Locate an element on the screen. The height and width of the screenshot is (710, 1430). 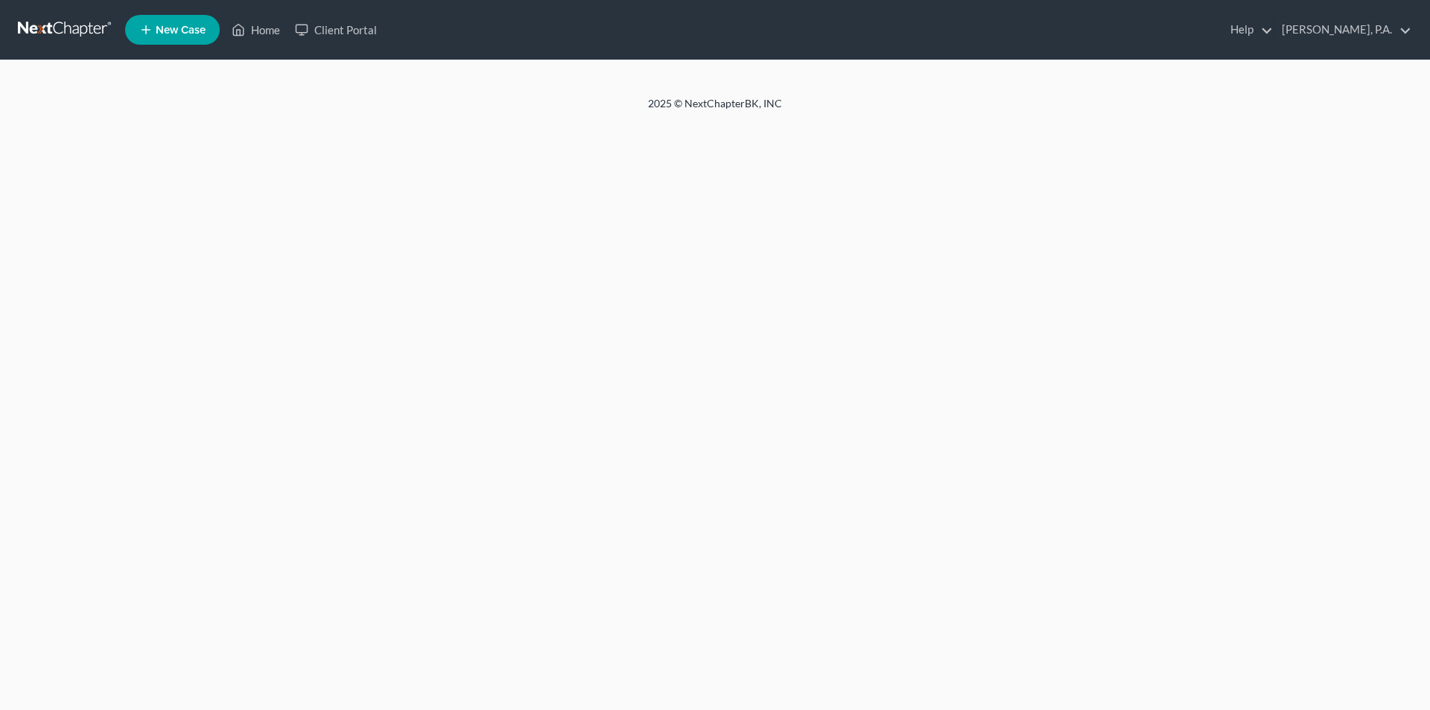
div: 2025 © NextChapterBK, INC is located at coordinates (715, 109).